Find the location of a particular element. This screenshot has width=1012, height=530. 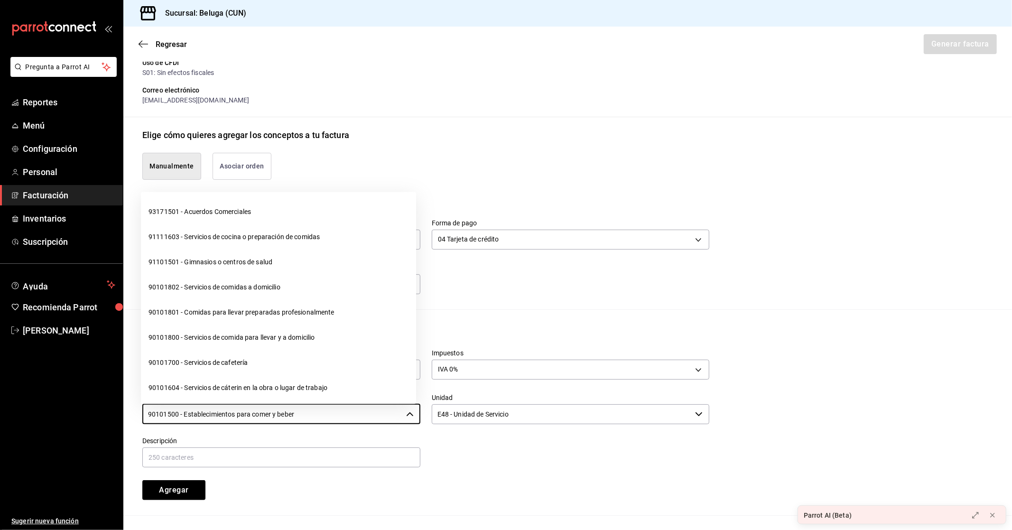

span: Configuración is located at coordinates (69, 149).